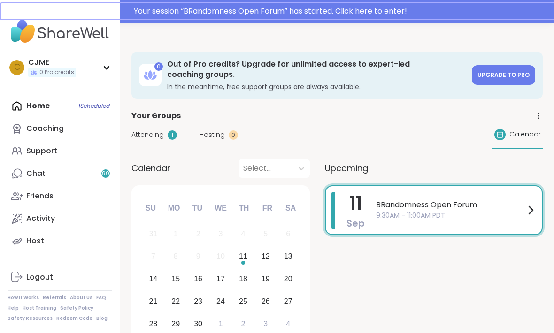  Describe the element at coordinates (153, 256) in the screenshot. I see `div: 7` at that location.